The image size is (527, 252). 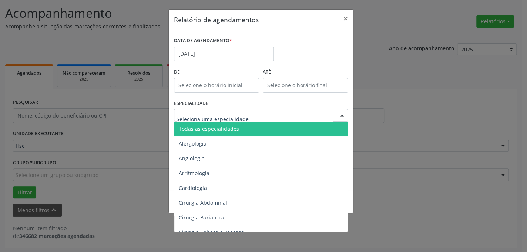 I want to click on span: Cirurgia Bariatrica, so click(x=201, y=217).